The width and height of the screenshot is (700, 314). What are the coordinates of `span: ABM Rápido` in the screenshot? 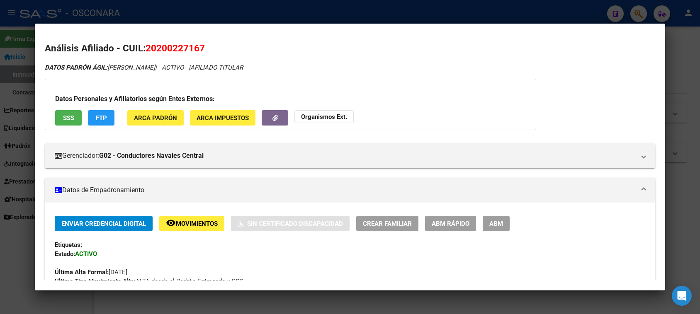 It's located at (451, 224).